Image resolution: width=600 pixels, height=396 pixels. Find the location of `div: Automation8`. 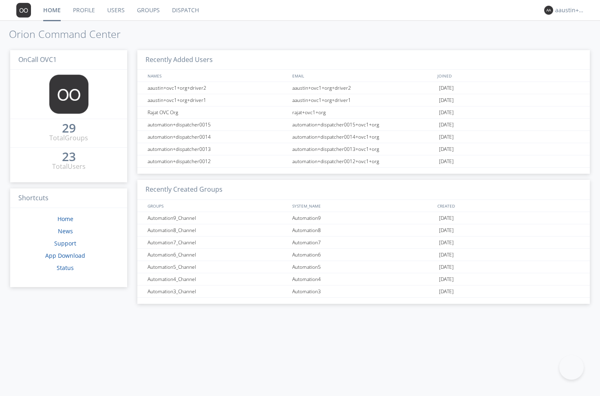

div: Automation8 is located at coordinates (364, 230).